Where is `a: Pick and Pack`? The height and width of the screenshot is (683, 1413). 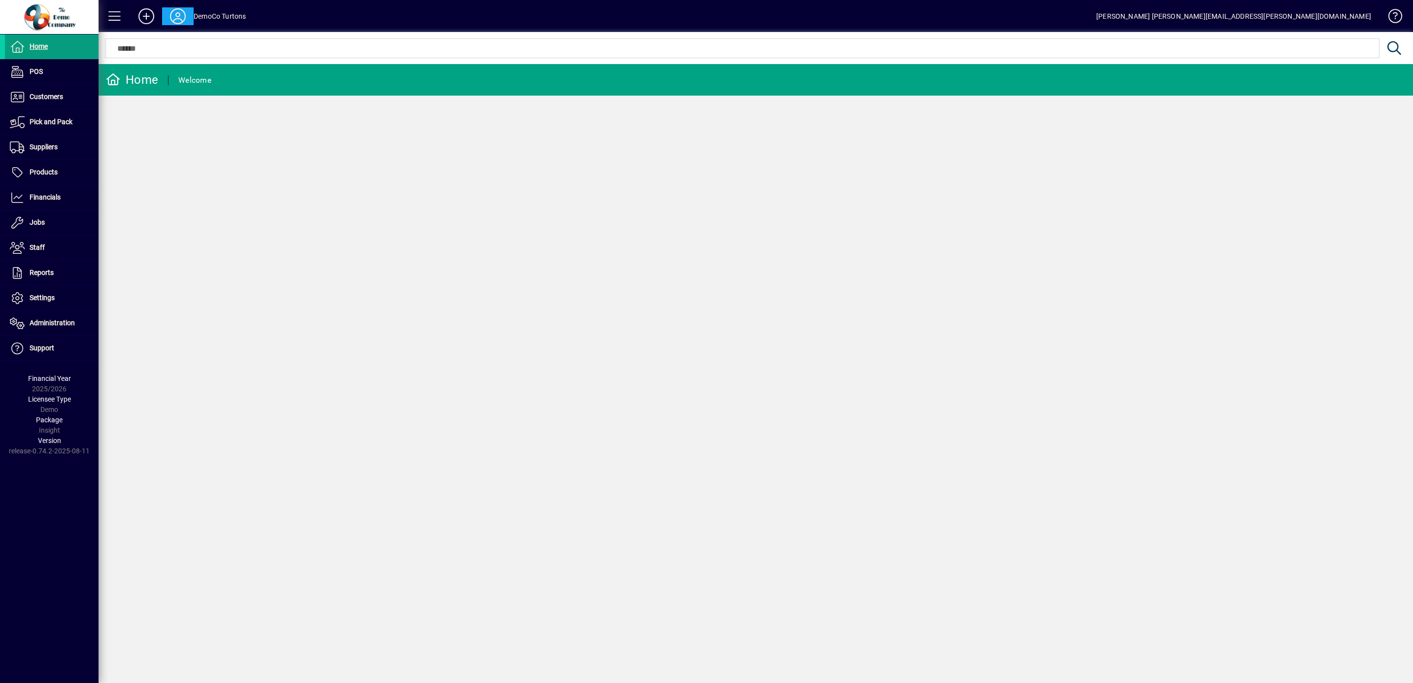 a: Pick and Pack is located at coordinates (52, 122).